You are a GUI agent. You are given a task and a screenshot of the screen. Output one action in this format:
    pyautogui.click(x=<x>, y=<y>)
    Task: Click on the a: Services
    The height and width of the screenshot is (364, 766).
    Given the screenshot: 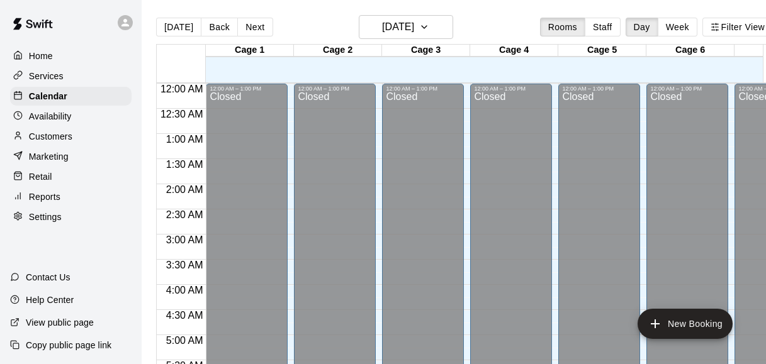 What is the action you would take?
    pyautogui.click(x=71, y=76)
    